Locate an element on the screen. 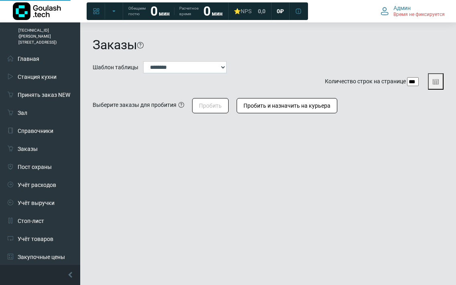  span: 0,0 is located at coordinates (261, 11).